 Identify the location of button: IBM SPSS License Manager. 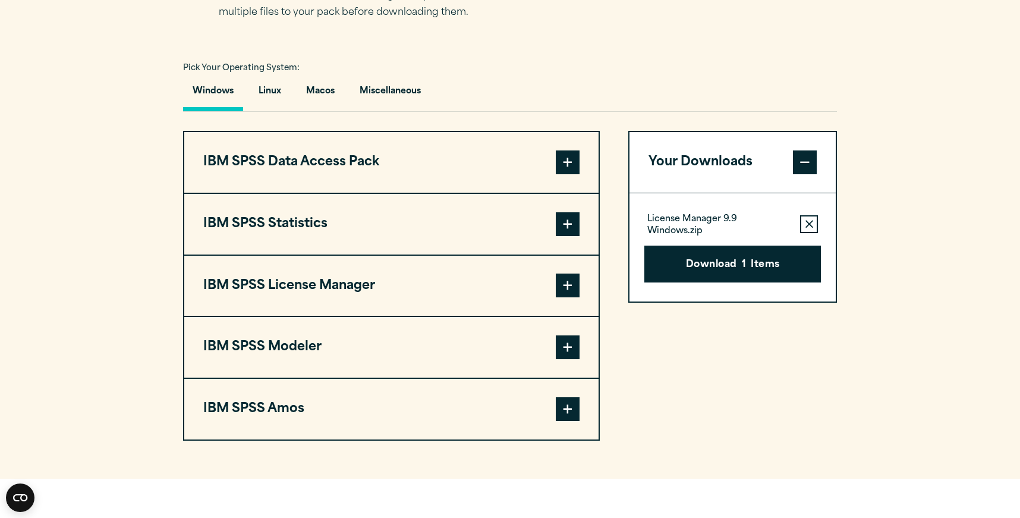
(391, 286).